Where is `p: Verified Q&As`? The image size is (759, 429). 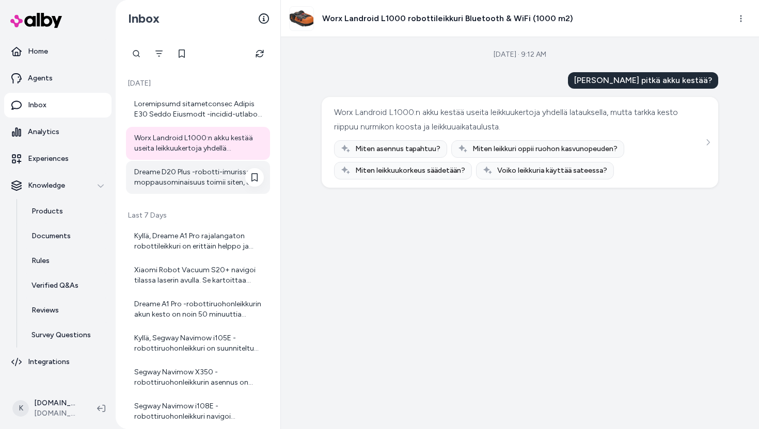 p: Verified Q&As is located at coordinates (55, 286).